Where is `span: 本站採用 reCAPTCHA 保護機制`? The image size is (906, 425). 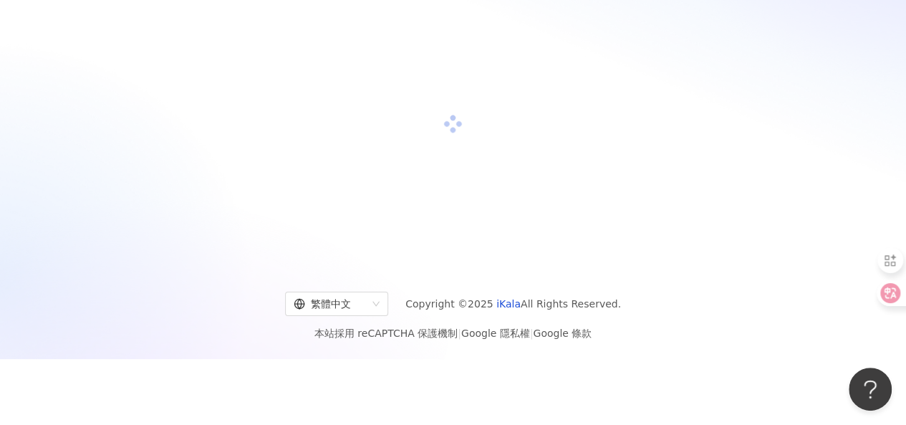
span: 本站採用 reCAPTCHA 保護機制 is located at coordinates (453, 333).